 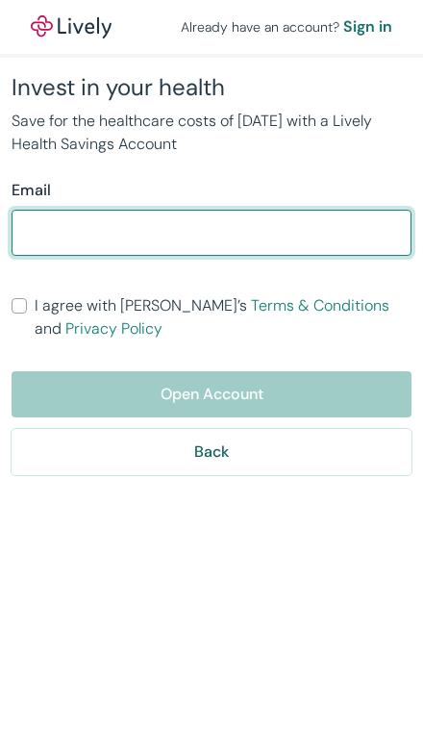 I want to click on div: Sign in, so click(x=367, y=27).